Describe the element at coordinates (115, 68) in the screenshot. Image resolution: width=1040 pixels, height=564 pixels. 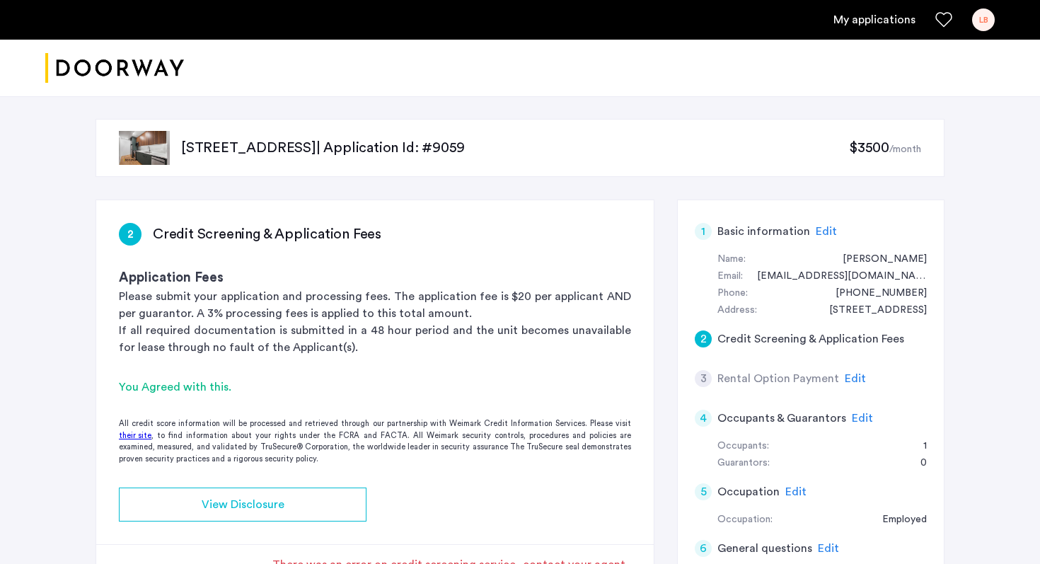
I see `img: logo` at that location.